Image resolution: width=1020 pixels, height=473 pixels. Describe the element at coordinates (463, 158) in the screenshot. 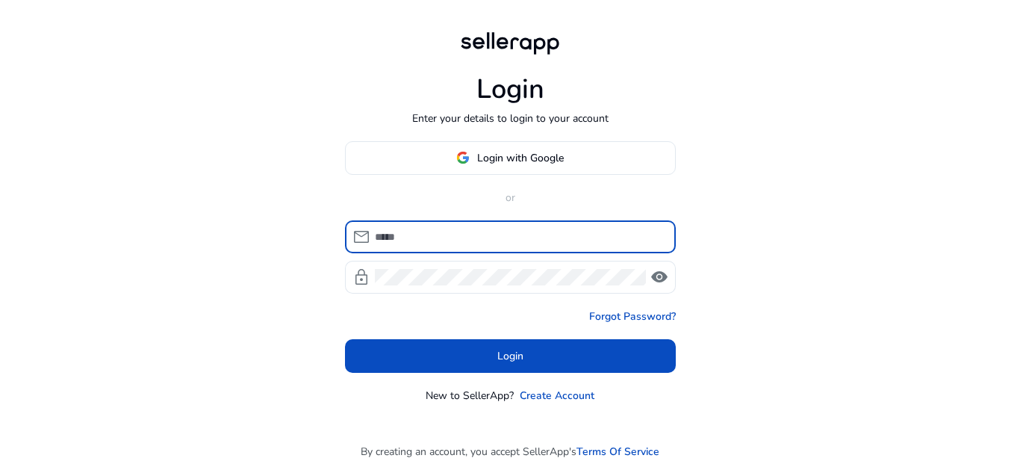

I see `img: google-logo.svg` at that location.